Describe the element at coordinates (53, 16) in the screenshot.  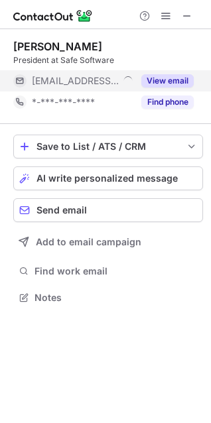
I see `img: ContactOut v5.3.10` at that location.